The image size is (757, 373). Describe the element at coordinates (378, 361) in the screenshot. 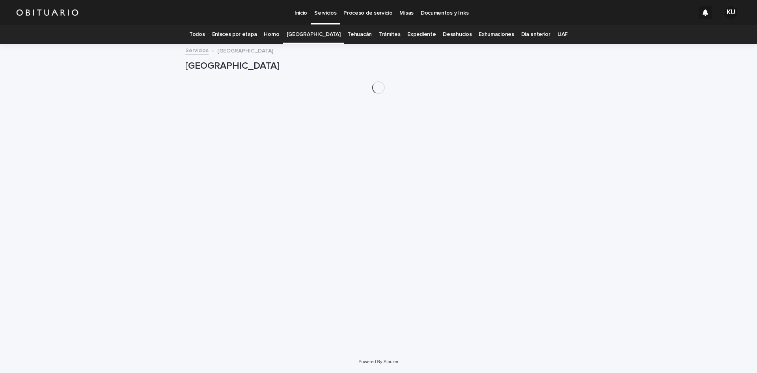

I see `a: Powered By Stacker` at that location.